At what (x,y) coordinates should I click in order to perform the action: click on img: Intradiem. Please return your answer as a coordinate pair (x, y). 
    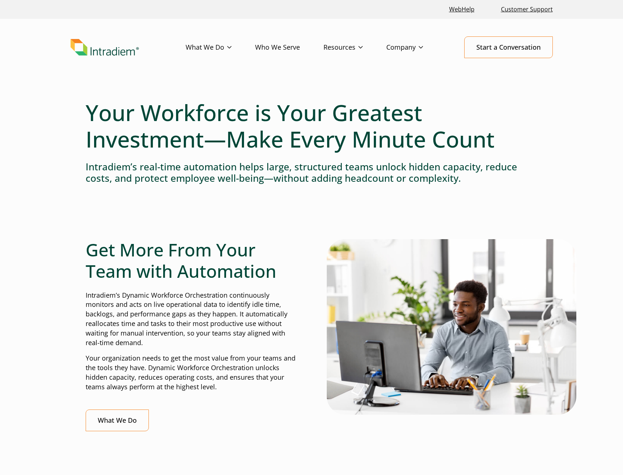
    Looking at the image, I should click on (105, 47).